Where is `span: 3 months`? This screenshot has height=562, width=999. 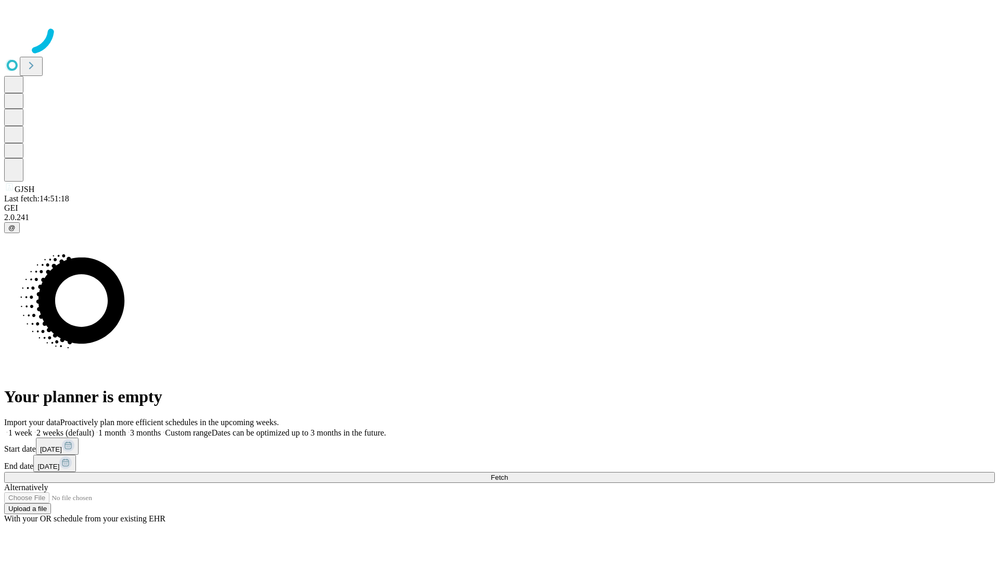 span: 3 months is located at coordinates (145, 432).